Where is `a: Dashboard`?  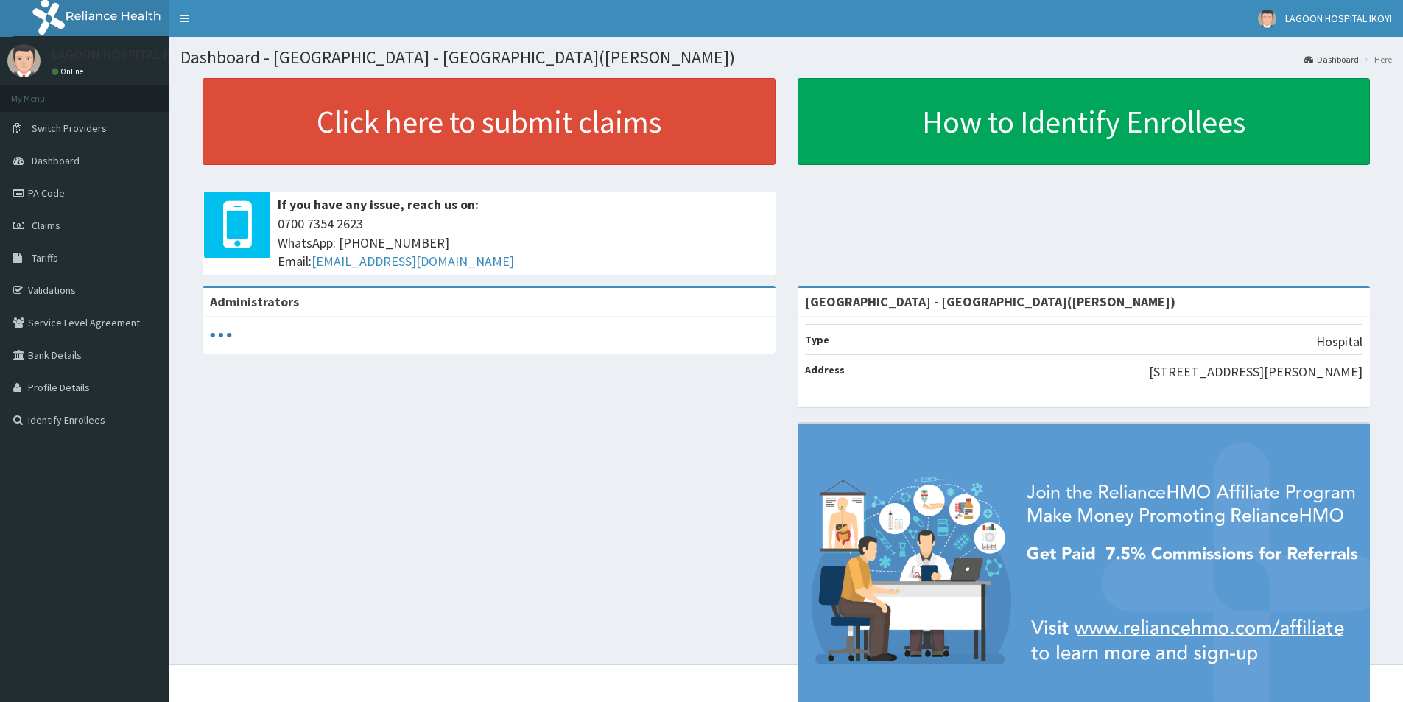 a: Dashboard is located at coordinates (1332, 59).